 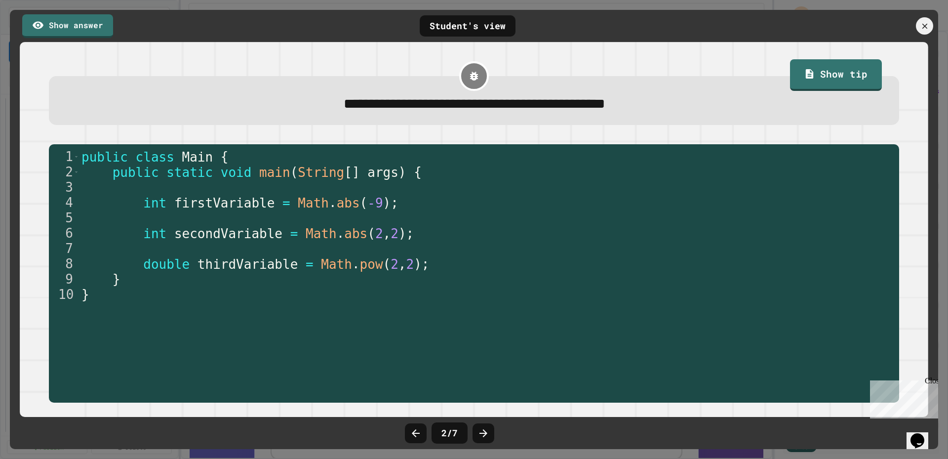 I want to click on span: String, so click(x=321, y=172).